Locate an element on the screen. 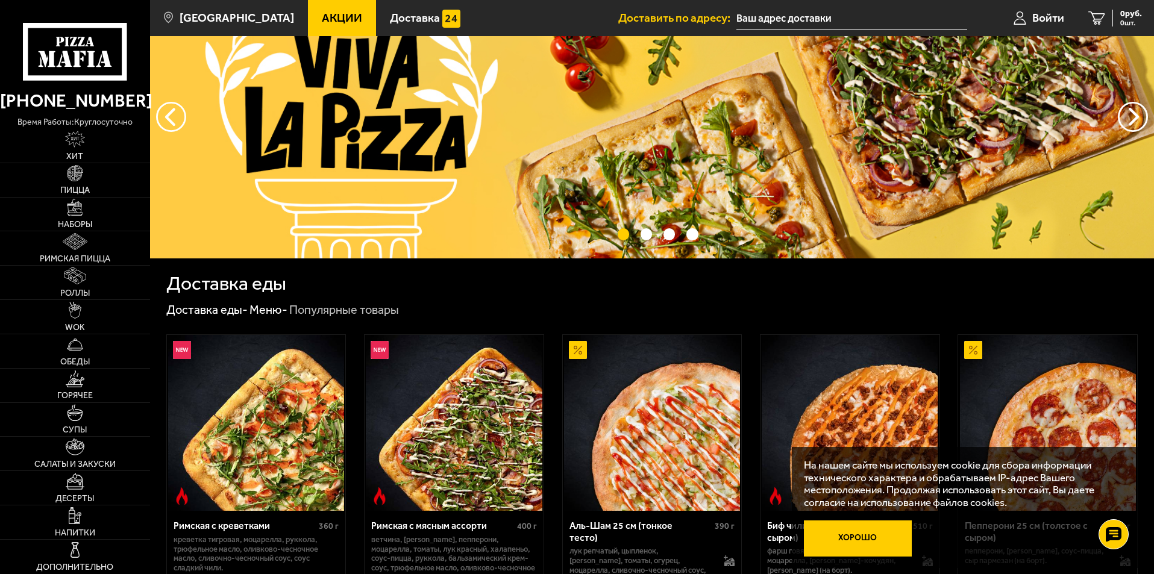 Image resolution: width=1154 pixels, height=574 pixels. span: Десерты is located at coordinates (75, 499).